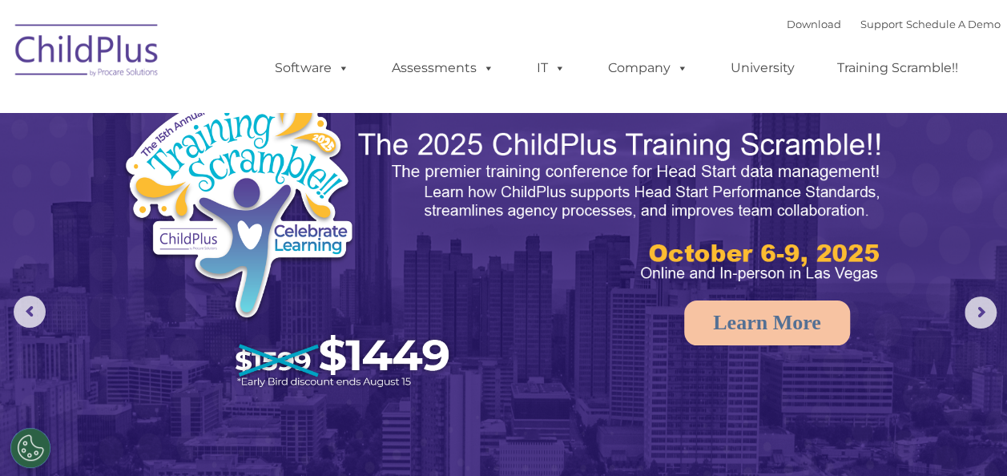 Image resolution: width=1007 pixels, height=476 pixels. I want to click on a: Software, so click(312, 68).